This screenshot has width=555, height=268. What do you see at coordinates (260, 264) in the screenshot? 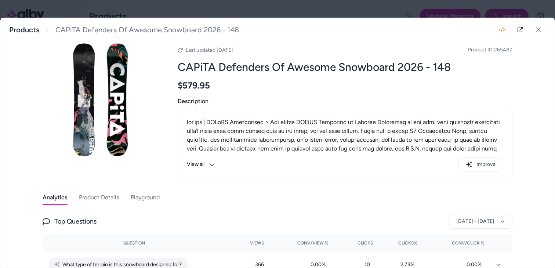
I see `span: 366` at bounding box center [260, 264].